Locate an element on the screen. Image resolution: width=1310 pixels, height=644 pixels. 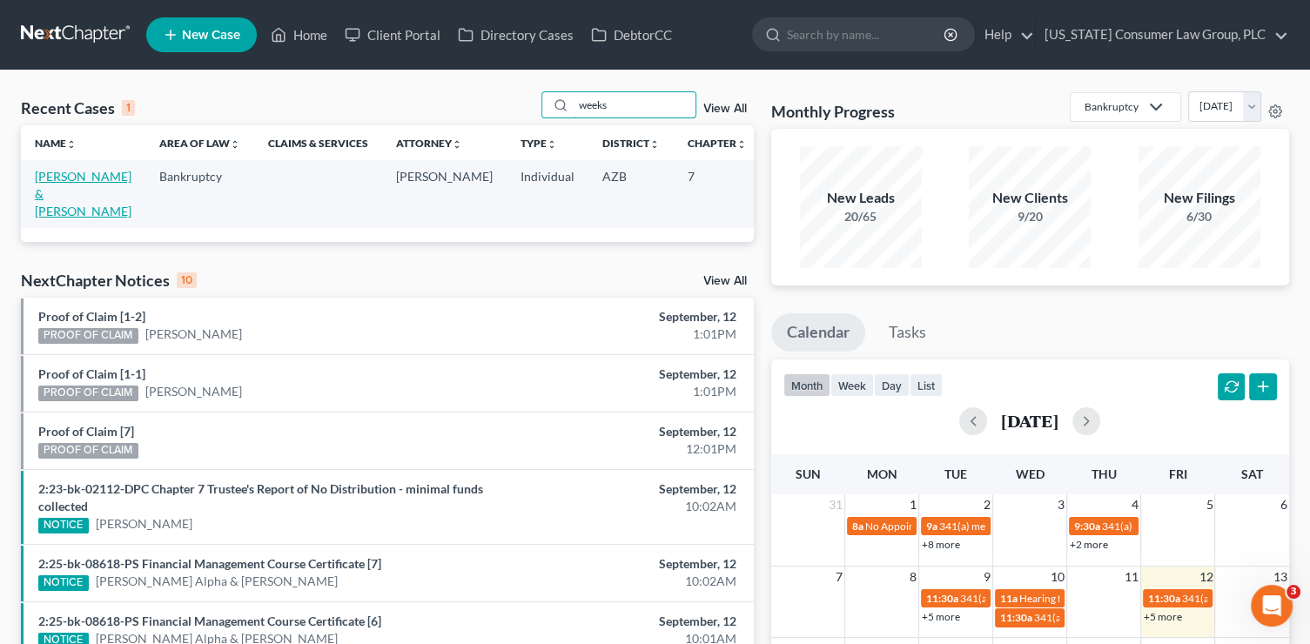
span: Sun is located at coordinates (808, 474).